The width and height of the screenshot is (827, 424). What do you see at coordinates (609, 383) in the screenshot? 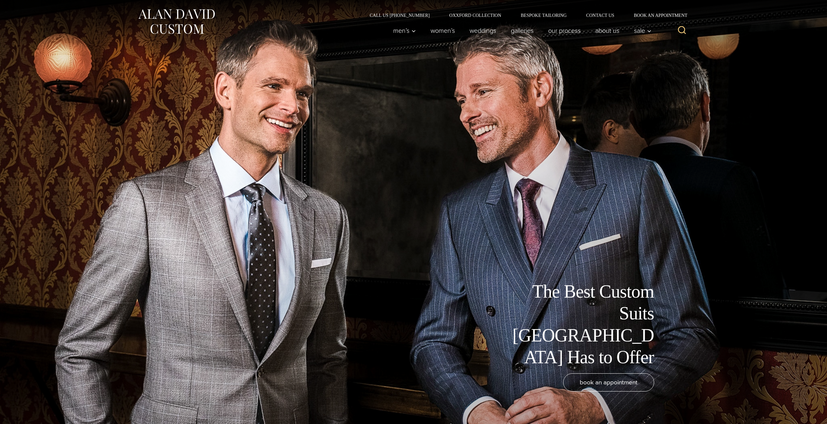
I see `a: book an appointment` at bounding box center [609, 383].